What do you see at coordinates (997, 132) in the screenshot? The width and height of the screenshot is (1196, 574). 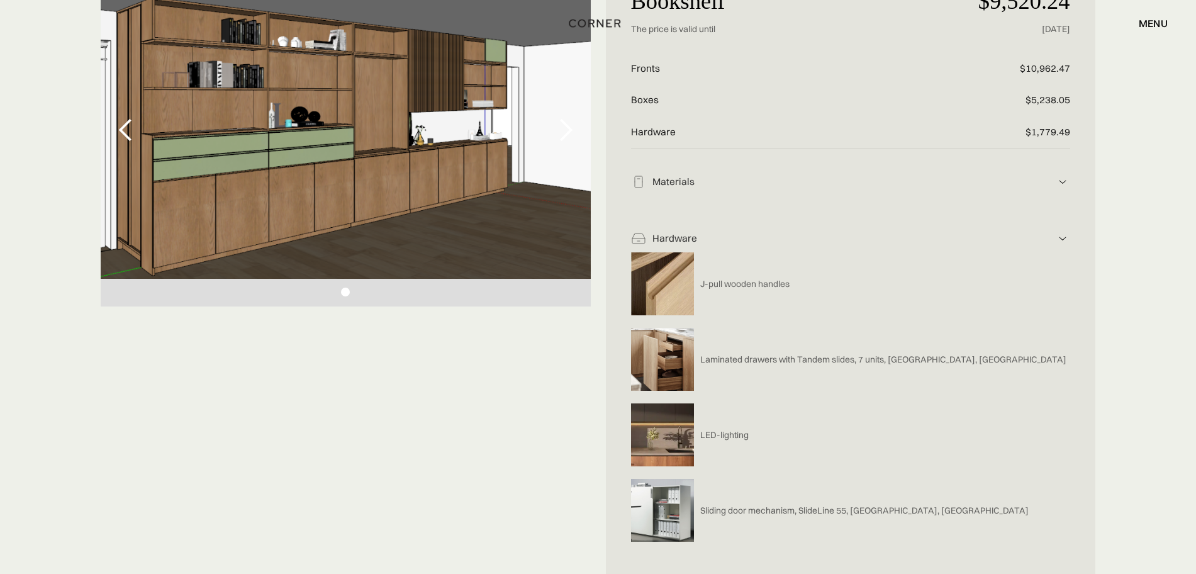 I see `p: $1,779.49` at bounding box center [997, 132].